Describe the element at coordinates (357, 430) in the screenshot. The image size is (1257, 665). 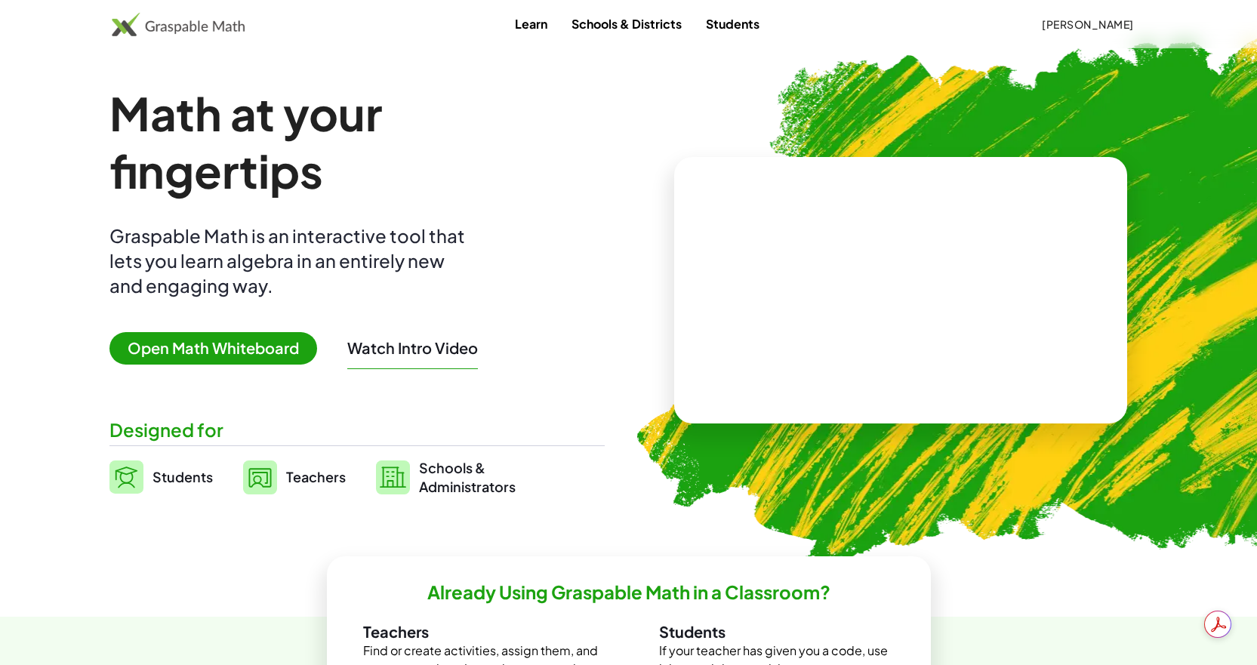
I see `div: Designed for` at that location.